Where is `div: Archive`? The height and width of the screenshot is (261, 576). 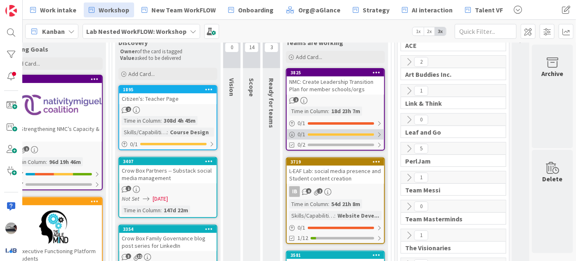 div: Archive is located at coordinates (553, 73).